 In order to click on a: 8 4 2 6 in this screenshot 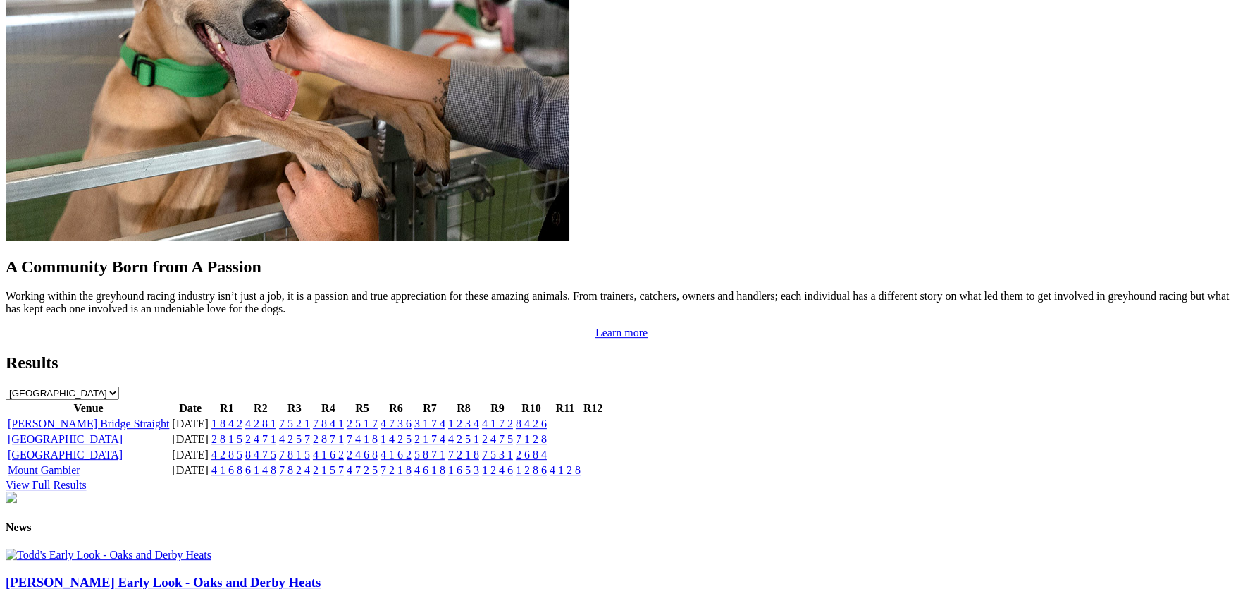, I will do `click(531, 423)`.